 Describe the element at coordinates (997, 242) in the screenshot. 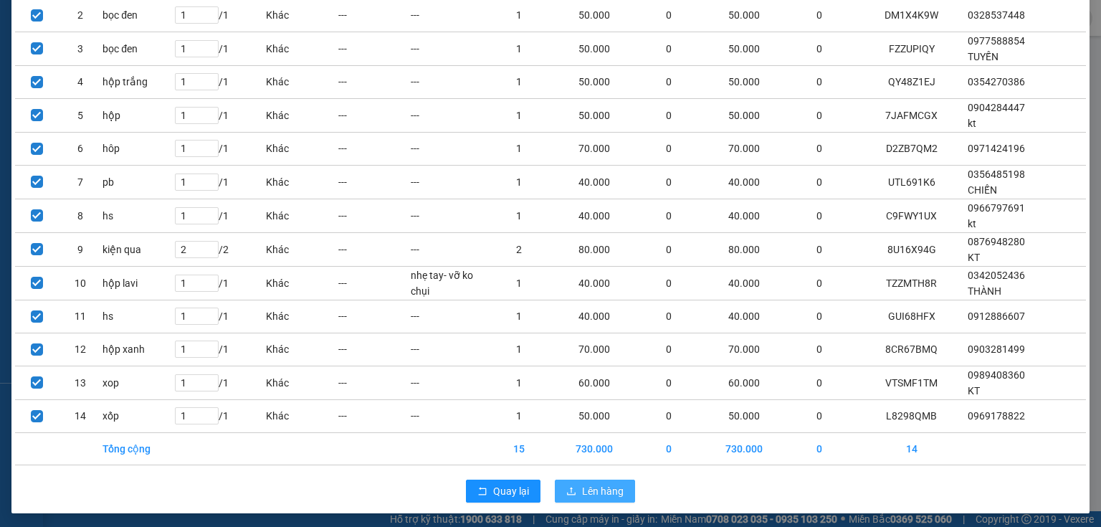

I see `span: 0876948280` at that location.